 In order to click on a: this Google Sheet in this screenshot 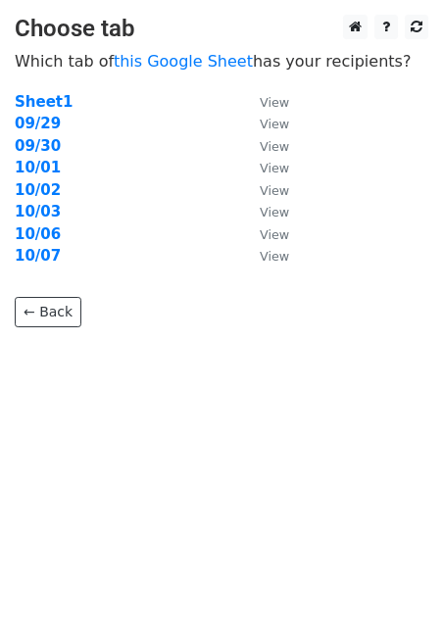, I will do `click(183, 61)`.